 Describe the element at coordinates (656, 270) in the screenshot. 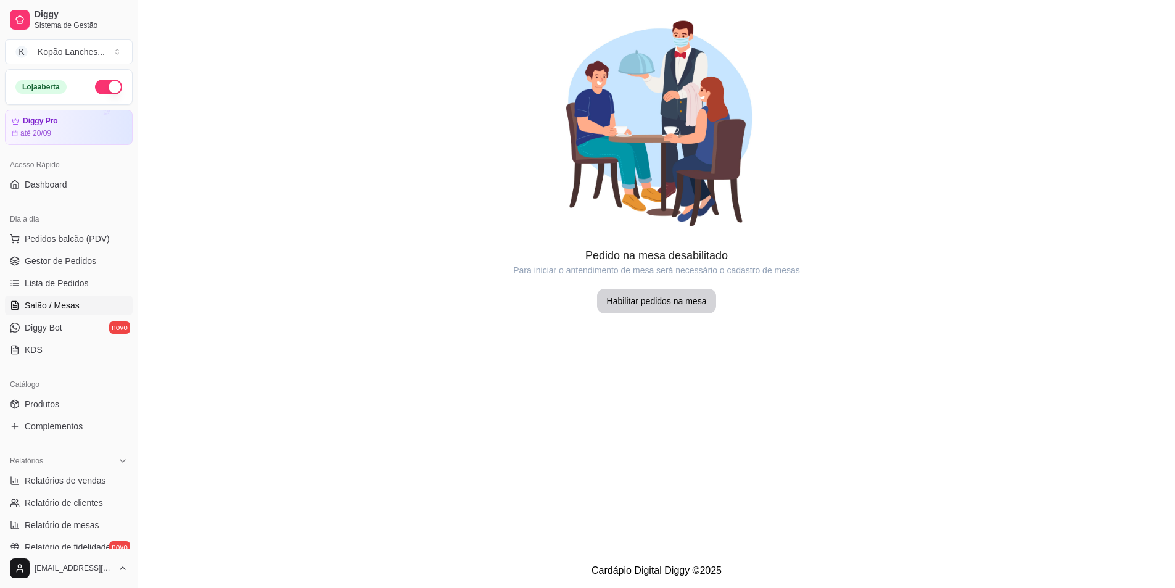

I see `article: Para iniciar o antendimento de mesa será necessário o cadastro de mesas` at that location.